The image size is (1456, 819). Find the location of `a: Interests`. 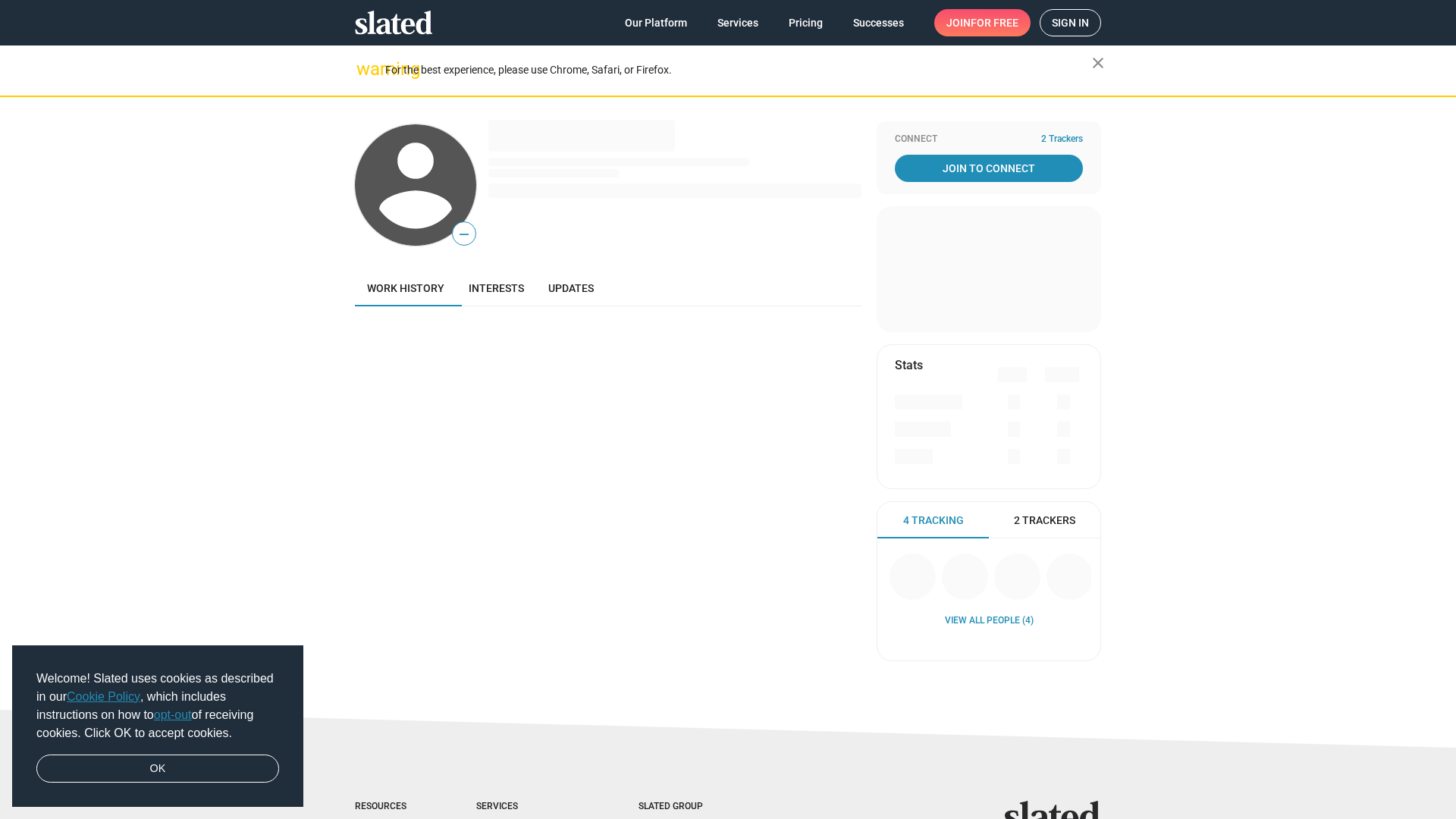

a: Interests is located at coordinates (496, 289).